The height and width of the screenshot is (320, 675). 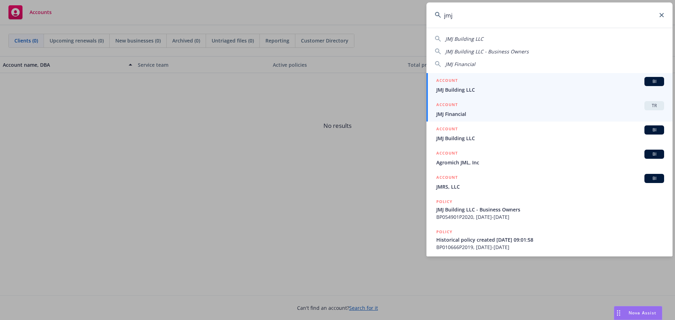 I want to click on span: Agromich JML, Inc, so click(x=550, y=162).